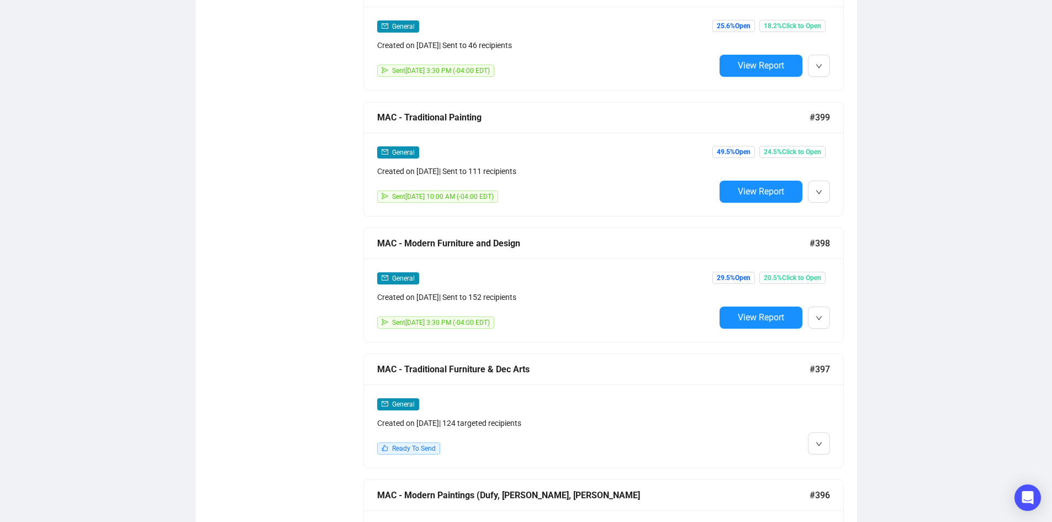 This screenshot has width=1052, height=522. I want to click on span: 25.6% Open, so click(734, 26).